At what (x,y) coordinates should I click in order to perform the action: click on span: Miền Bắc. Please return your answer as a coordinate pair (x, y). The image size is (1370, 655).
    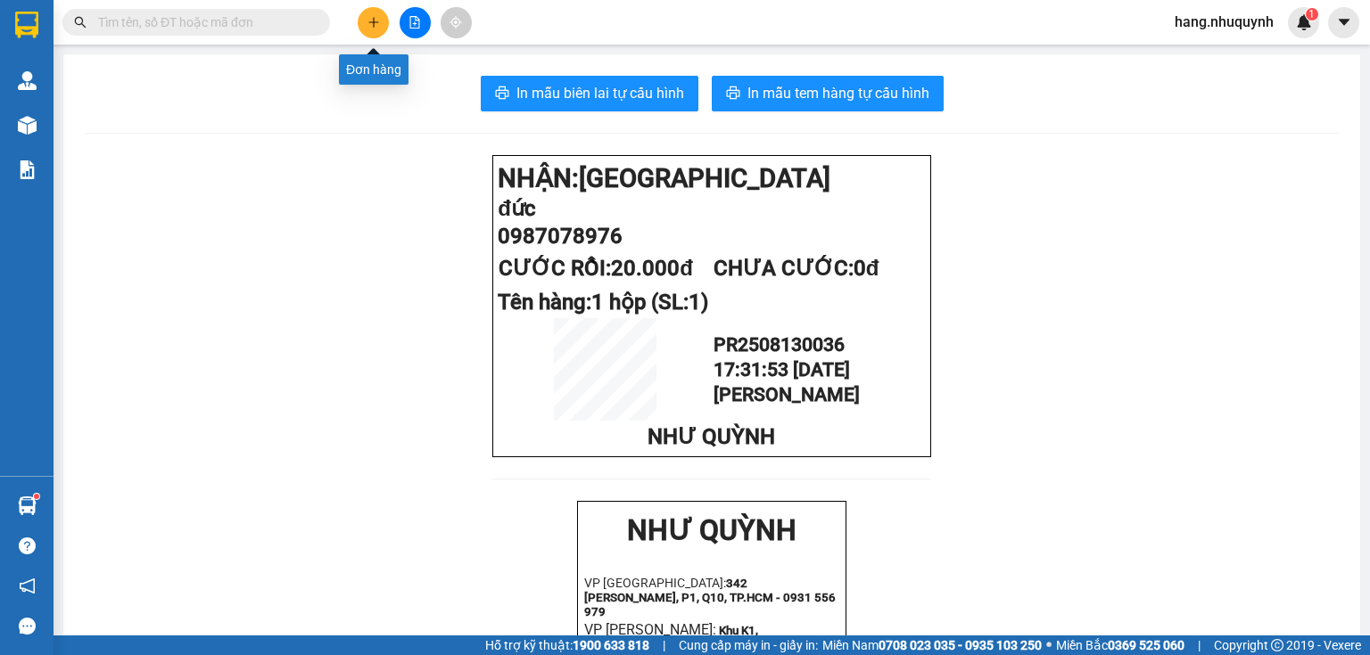
    Looking at the image, I should click on (1120, 646).